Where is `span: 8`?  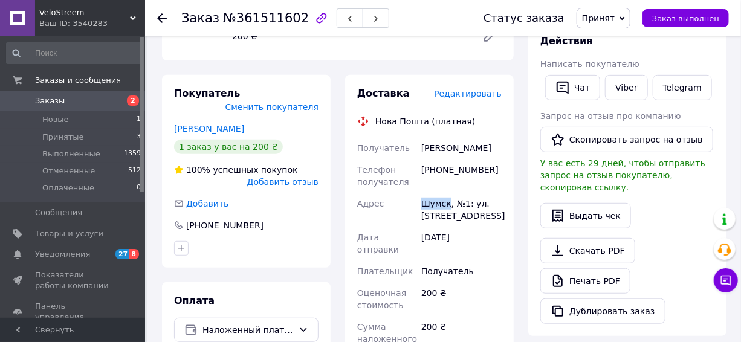
span: 8 is located at coordinates (134, 254).